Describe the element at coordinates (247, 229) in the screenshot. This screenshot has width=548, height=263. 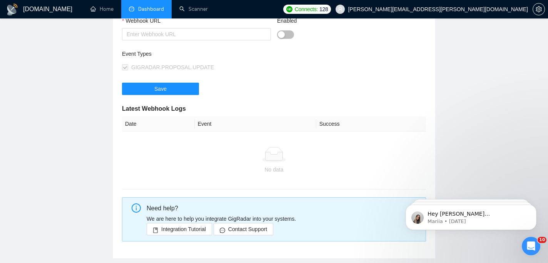
I see `span: Contact Support` at that location.